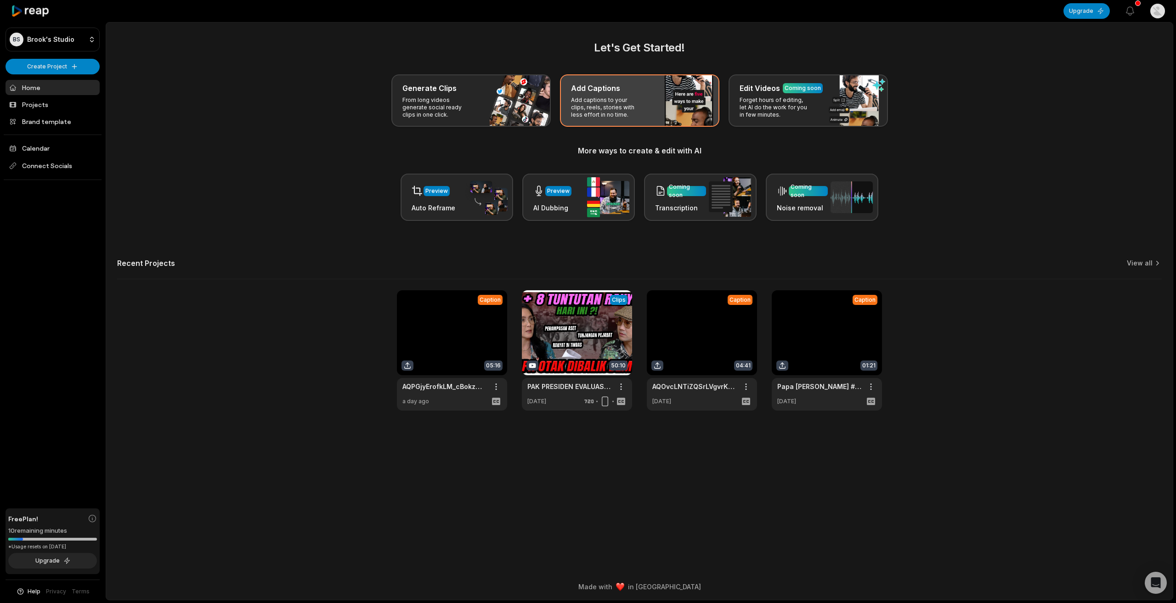  What do you see at coordinates (570, 386) in the screenshot?
I see `a: PAK PRESIDEN EVALUASI SEMUA TUNJANGAN PEJABAT, BENAR DEMONSTRASI ITU SENGAJA DIBUAT?? ([PERSON_NA...` at bounding box center [570, 386].